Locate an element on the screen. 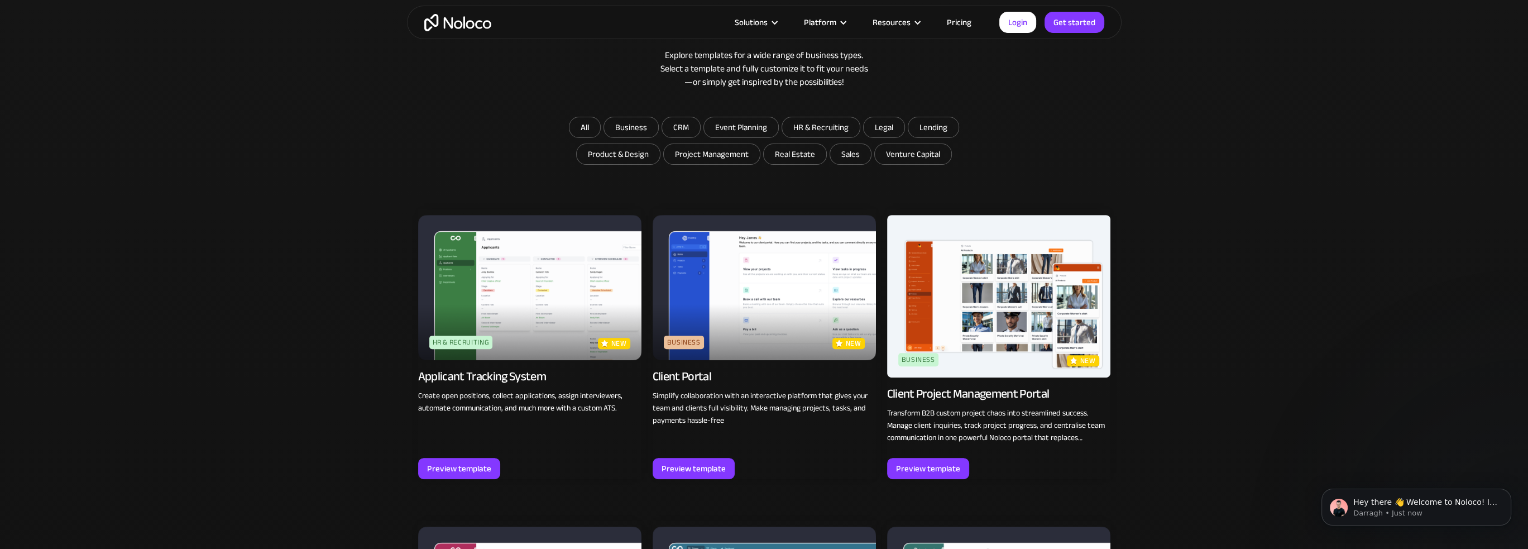 The width and height of the screenshot is (1528, 549). p: Create open positions, collect applications, assign interviewers, automate communication, and muc... is located at coordinates (530, 402).